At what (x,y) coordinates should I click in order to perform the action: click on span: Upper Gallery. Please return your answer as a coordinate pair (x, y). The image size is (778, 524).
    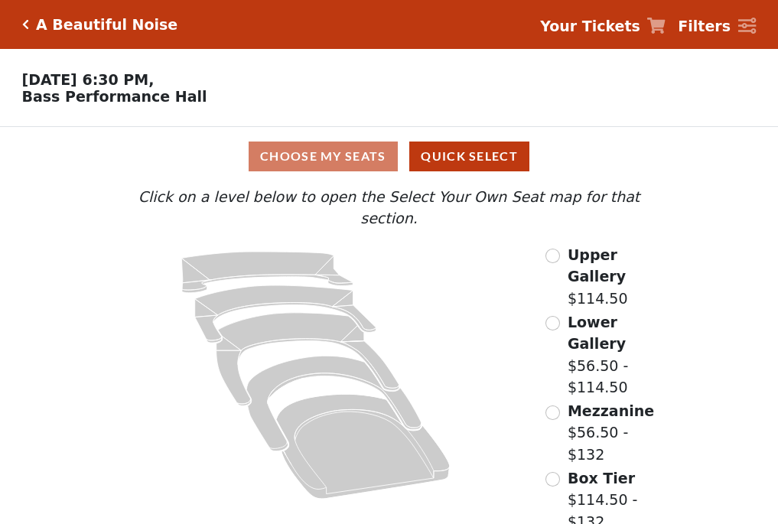
    Looking at the image, I should click on (597, 266).